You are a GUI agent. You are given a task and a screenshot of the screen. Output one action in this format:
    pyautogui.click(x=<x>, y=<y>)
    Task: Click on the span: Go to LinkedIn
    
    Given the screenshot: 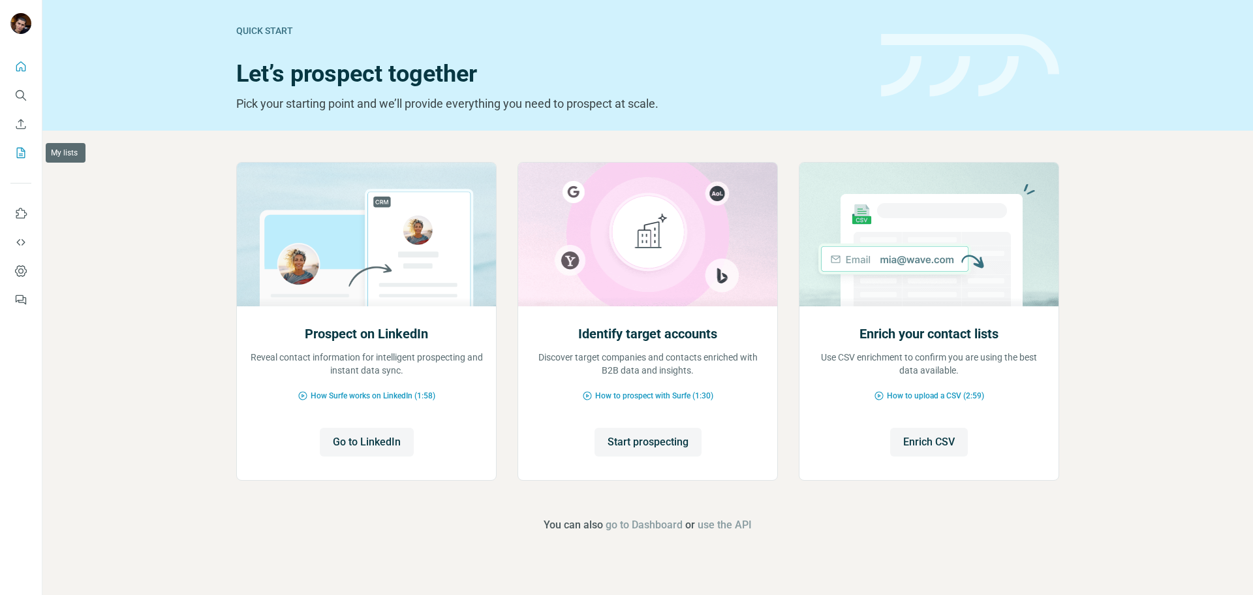 What is the action you would take?
    pyautogui.click(x=367, y=442)
    